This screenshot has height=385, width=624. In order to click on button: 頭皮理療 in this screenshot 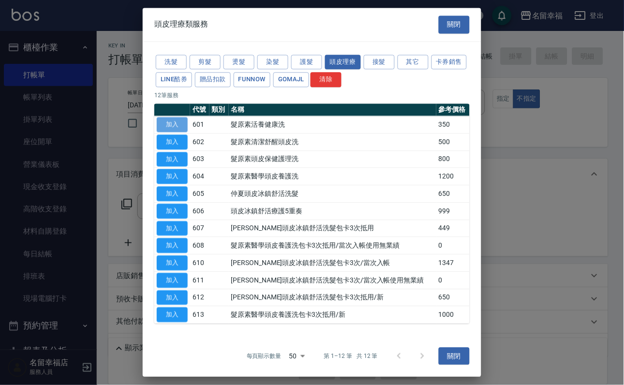, I will do `click(343, 62)`.